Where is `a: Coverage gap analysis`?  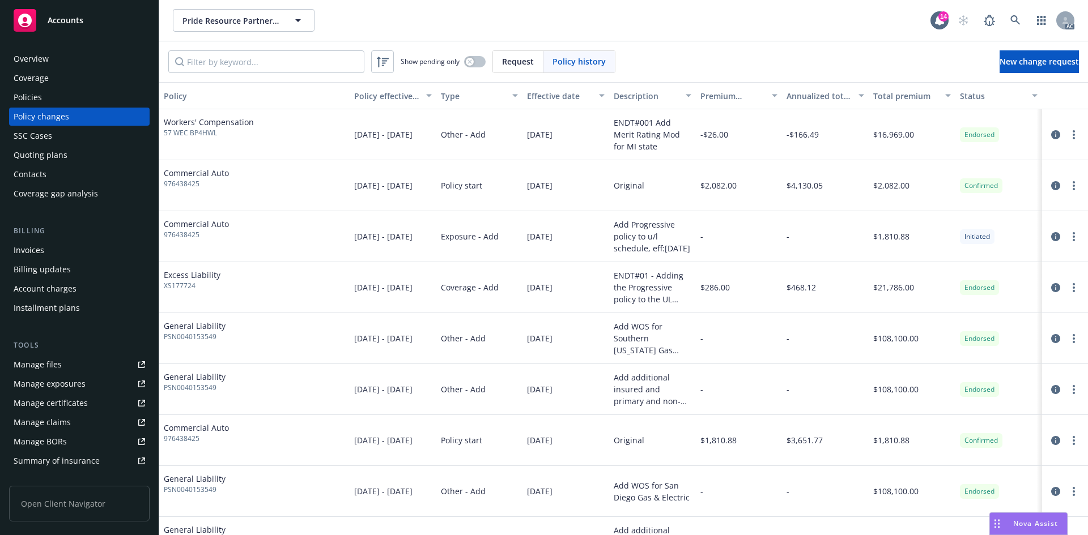
a: Coverage gap analysis is located at coordinates (79, 194).